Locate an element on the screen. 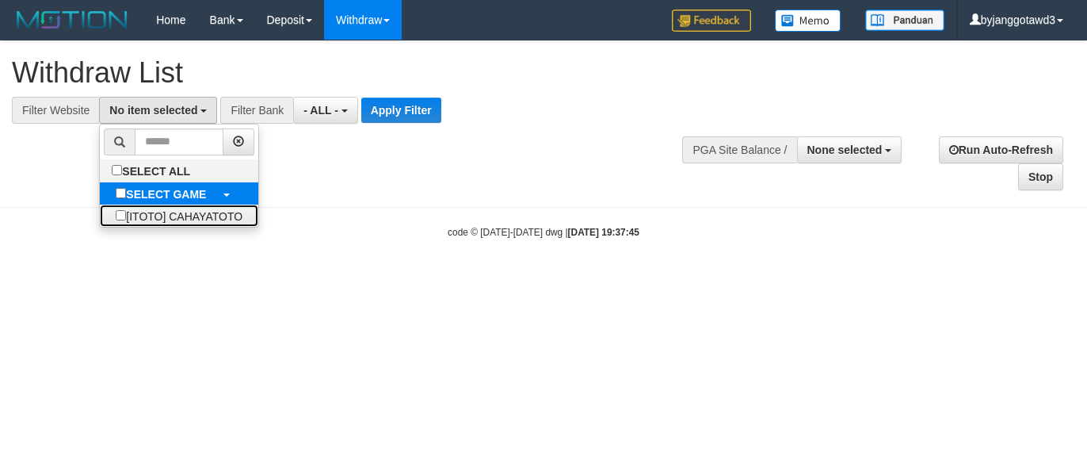 The height and width of the screenshot is (464, 1087). b: SELECT GAME is located at coordinates (166, 194).